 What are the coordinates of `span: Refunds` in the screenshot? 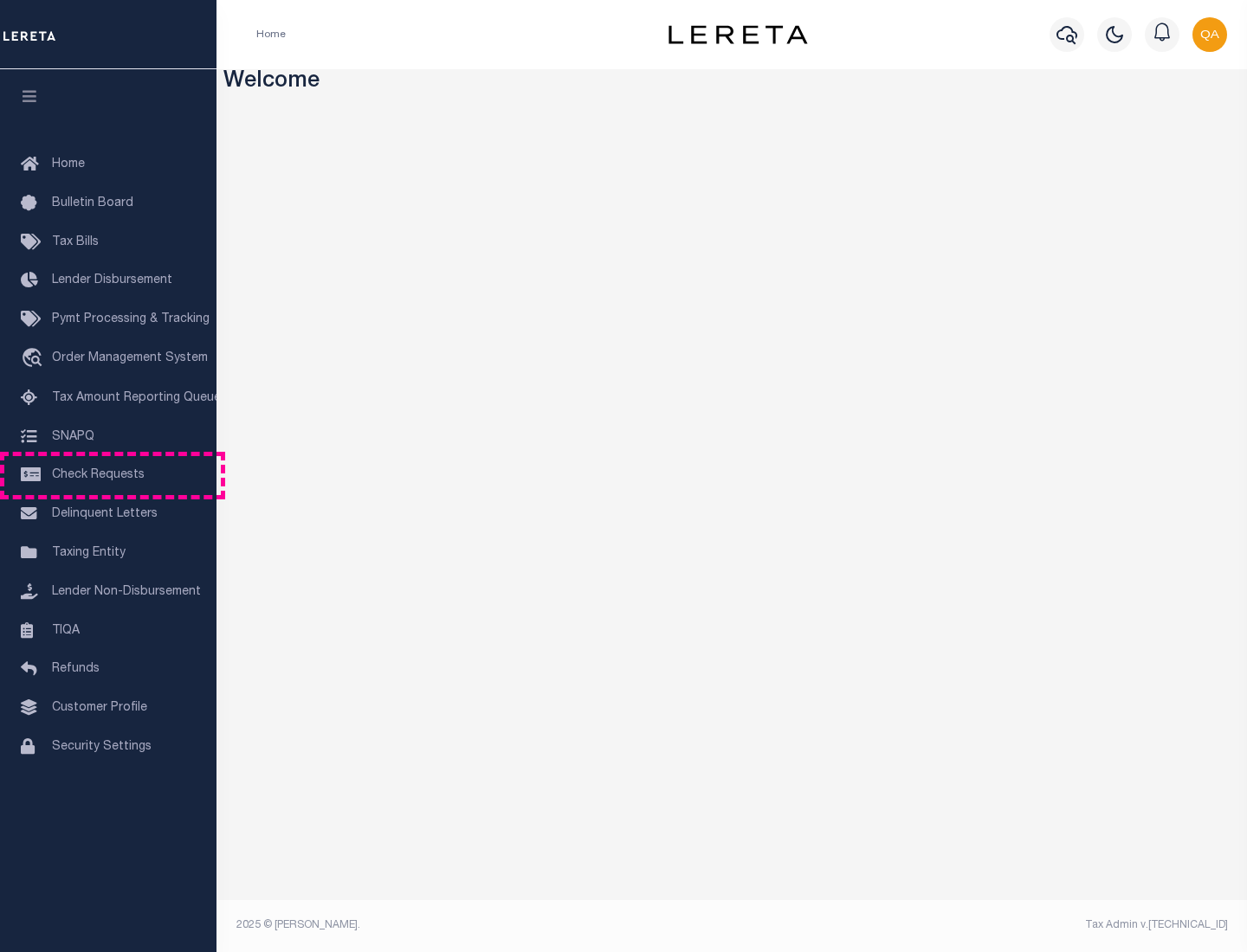 It's located at (76, 669).